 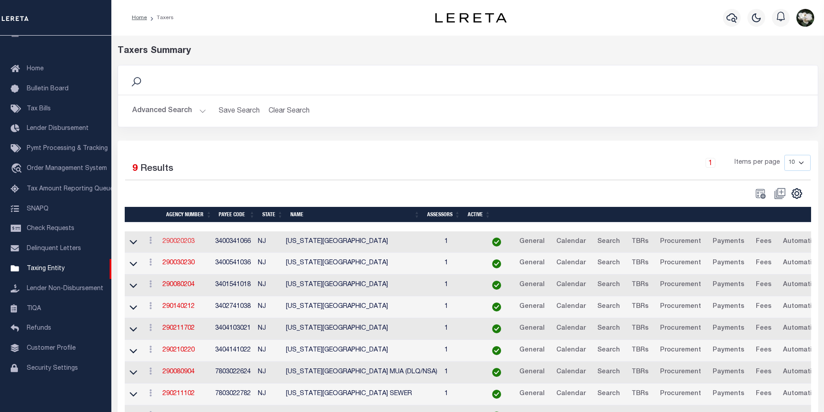 I want to click on a: 1, so click(x=710, y=163).